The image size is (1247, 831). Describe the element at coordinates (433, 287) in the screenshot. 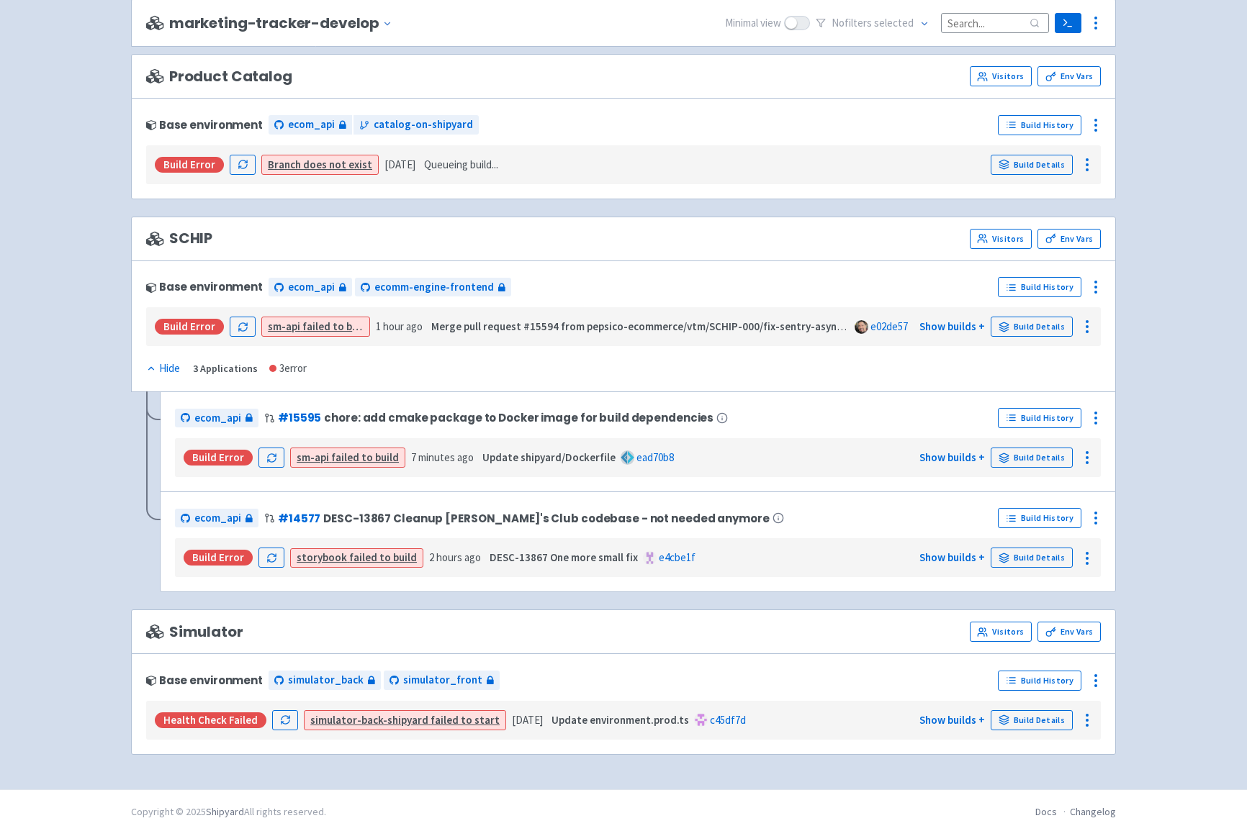

I see `a: ecomm-engine-frontend` at that location.